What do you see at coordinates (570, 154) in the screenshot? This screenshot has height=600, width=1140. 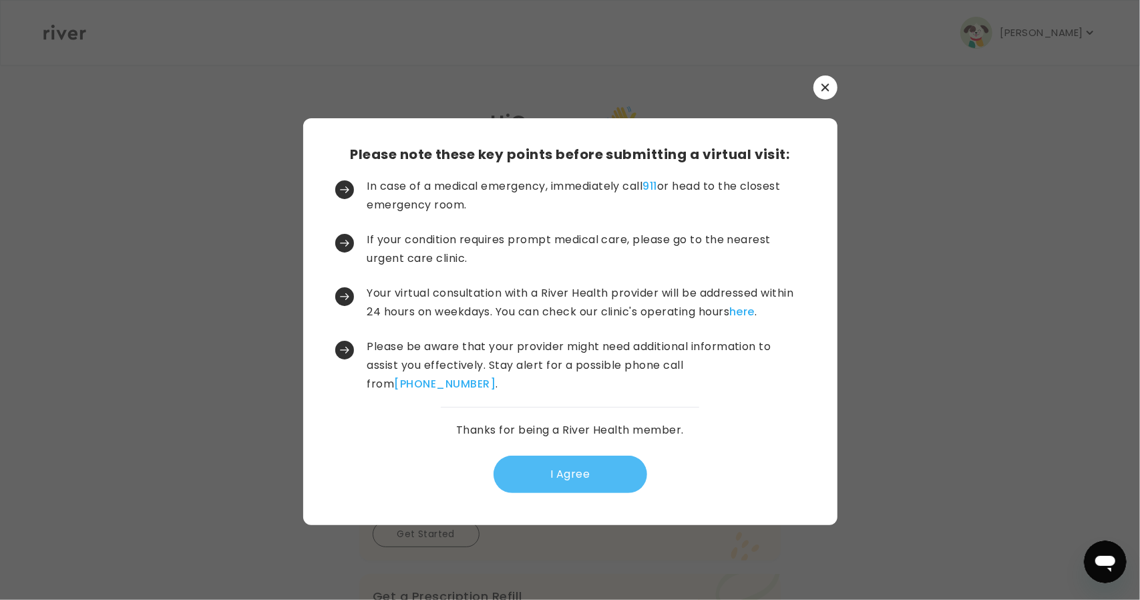 I see `h3: Please note these key points before submitting a virtual visit:` at bounding box center [570, 154].